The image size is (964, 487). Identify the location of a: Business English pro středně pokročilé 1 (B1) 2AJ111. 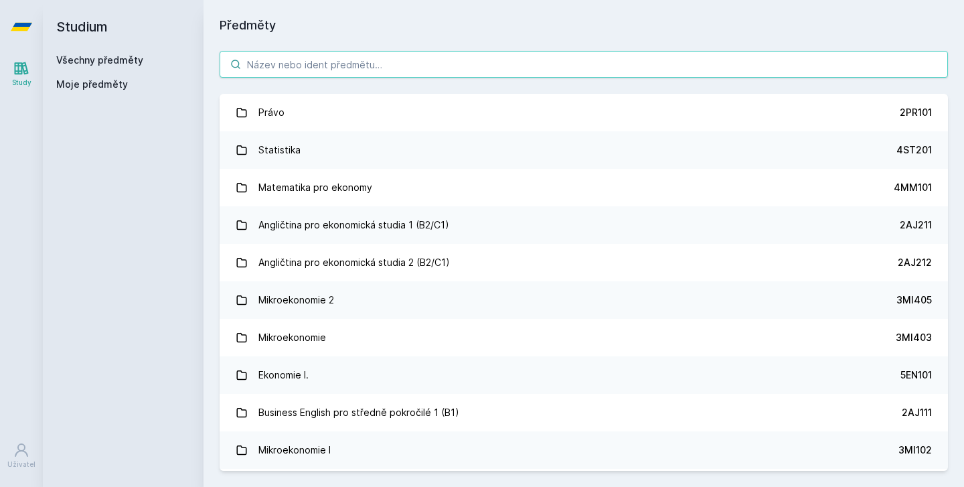
(584, 412).